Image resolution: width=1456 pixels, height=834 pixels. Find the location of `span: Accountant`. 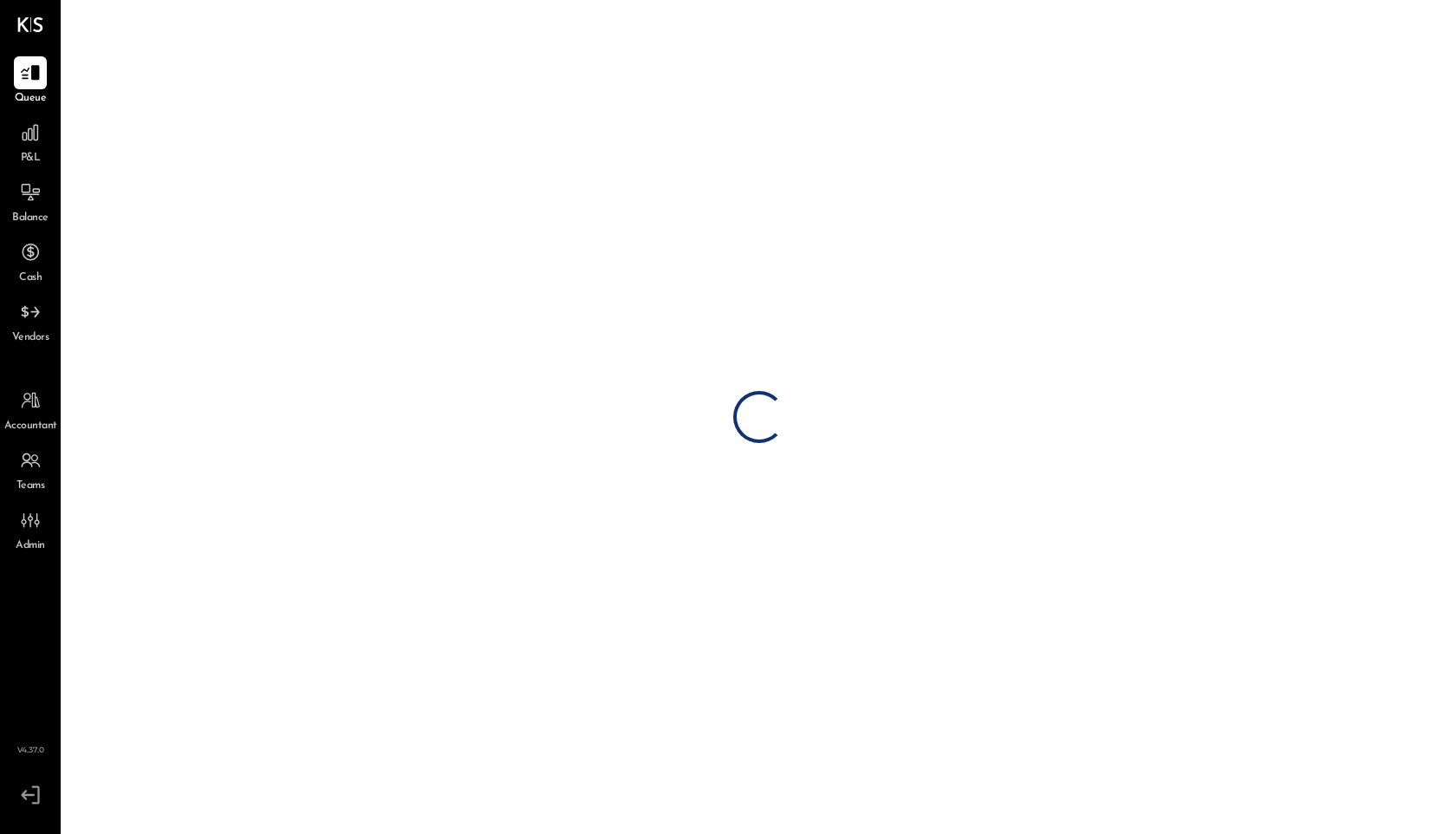

span: Accountant is located at coordinates (30, 426).